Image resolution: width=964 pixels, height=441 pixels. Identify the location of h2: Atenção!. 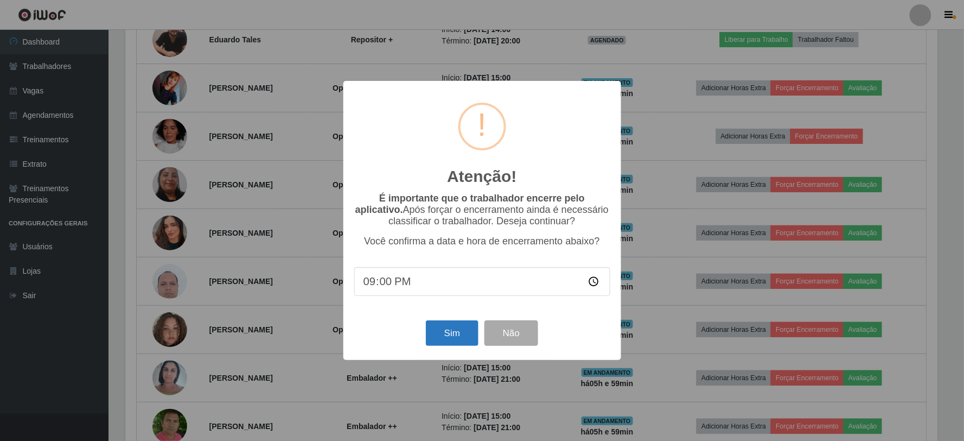
(482, 176).